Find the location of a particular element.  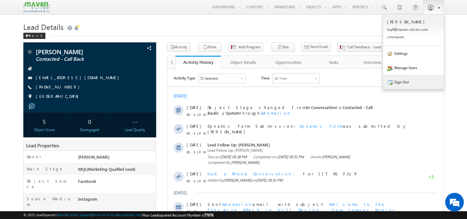

a: Manage Users is located at coordinates (414, 68).